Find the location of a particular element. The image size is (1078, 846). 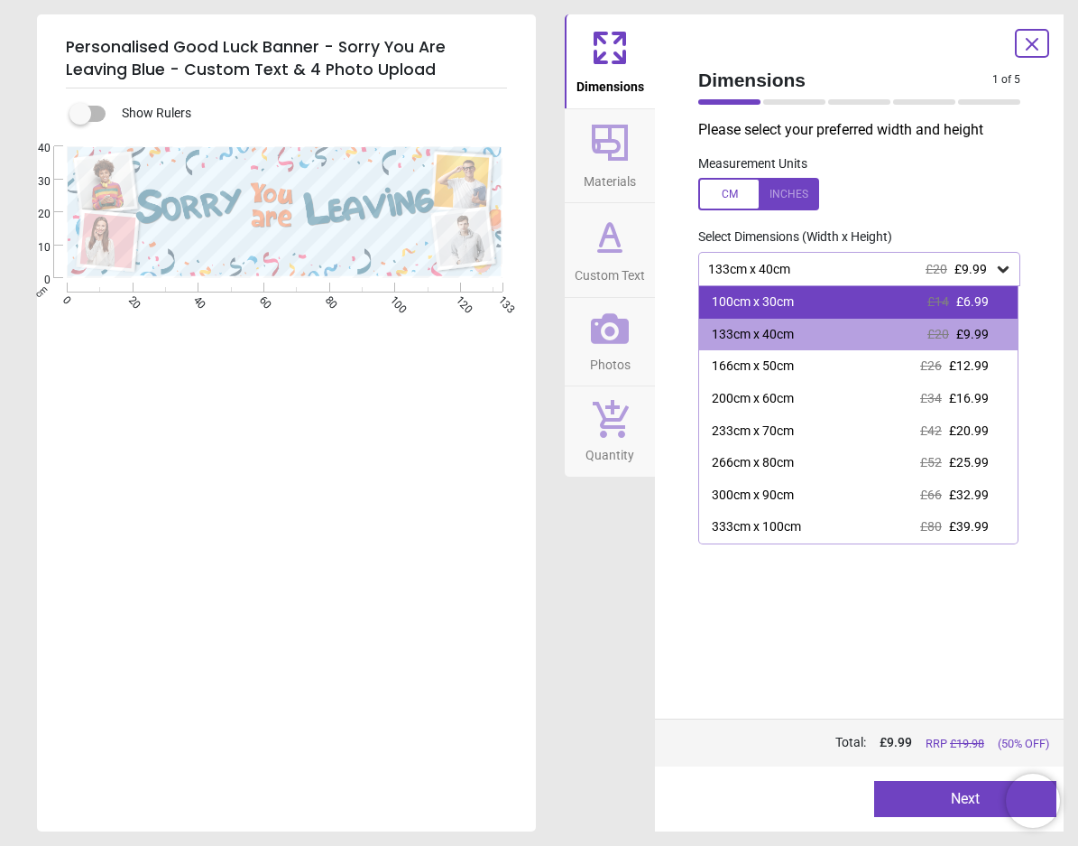

span: 20 is located at coordinates (33, 214).